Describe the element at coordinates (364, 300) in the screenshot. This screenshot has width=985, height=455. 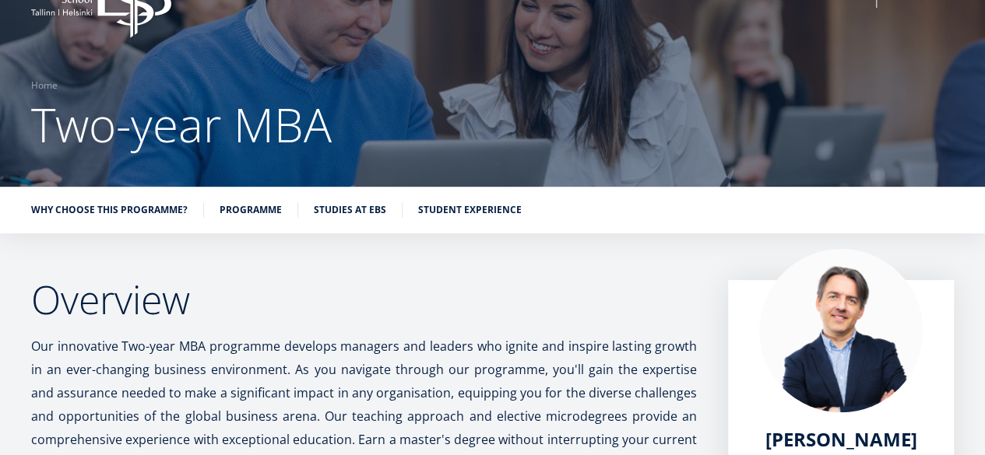
I see `h2: Overview` at that location.